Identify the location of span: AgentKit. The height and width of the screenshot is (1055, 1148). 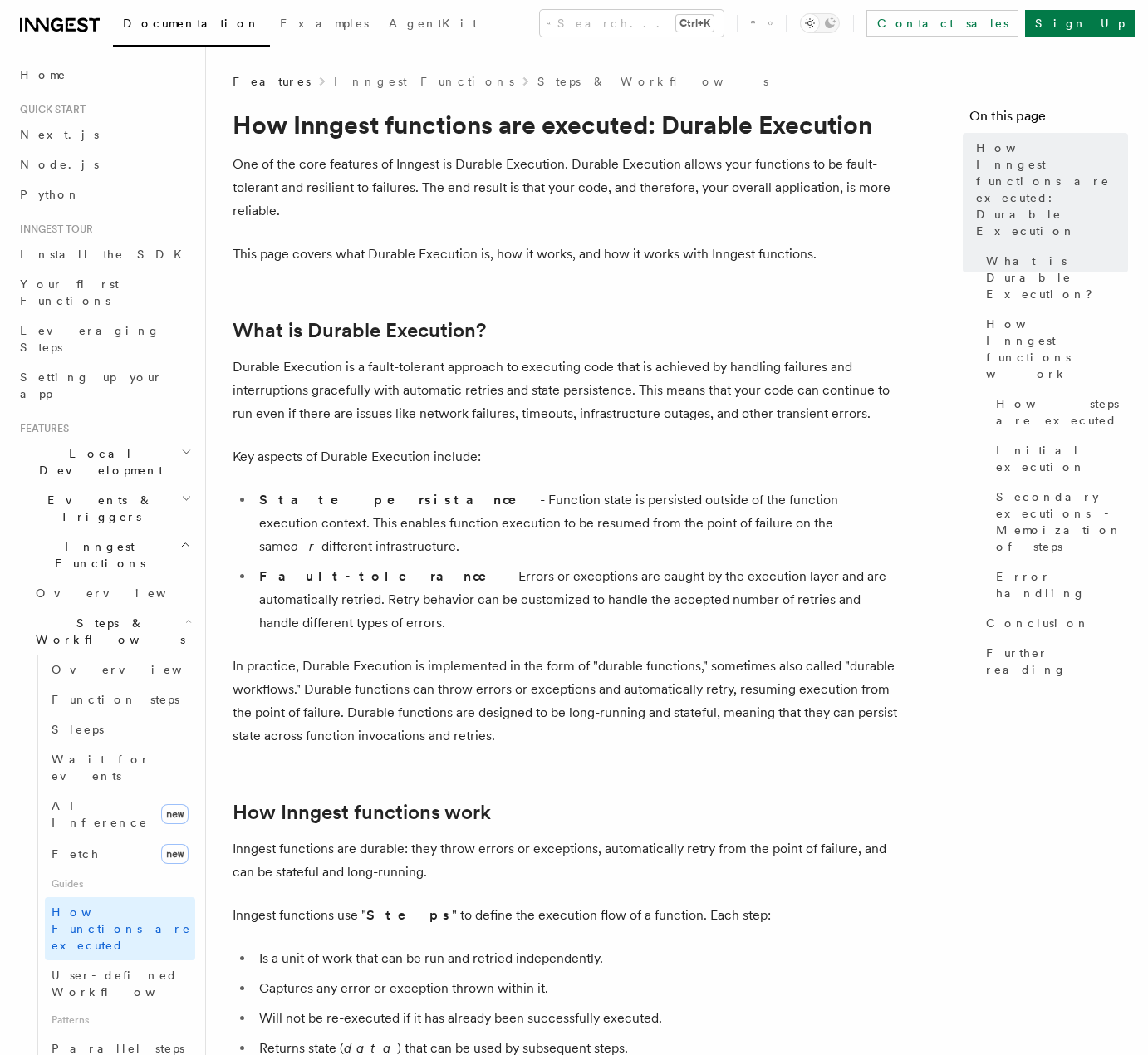
(433, 23).